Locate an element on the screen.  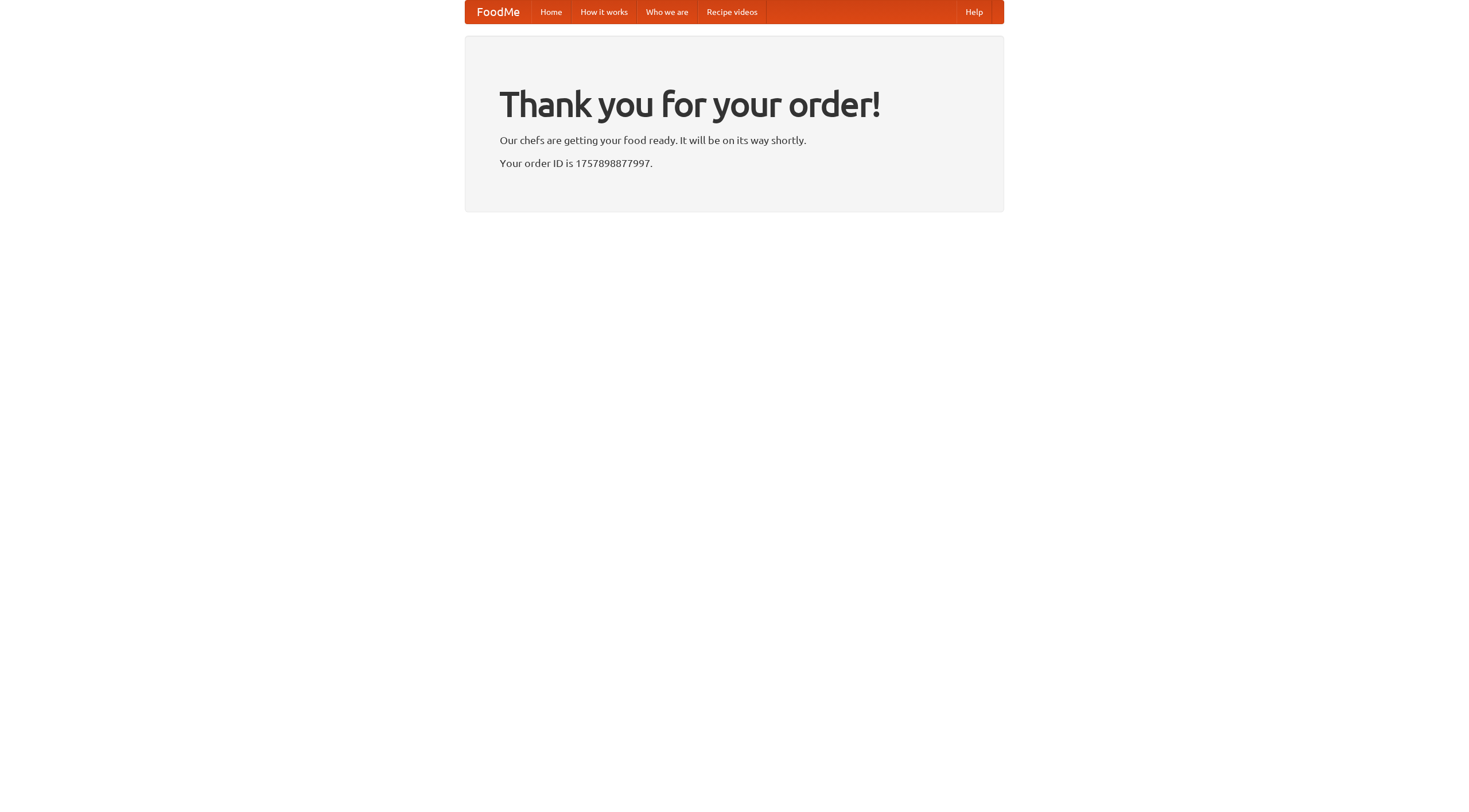
a: Who we are is located at coordinates (668, 12).